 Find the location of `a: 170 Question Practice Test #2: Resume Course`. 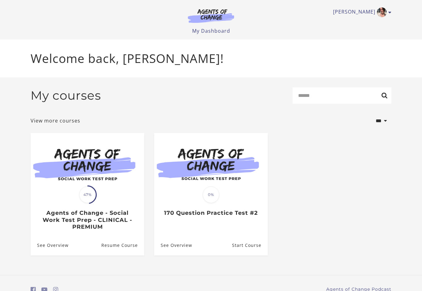

a: 170 Question Practice Test #2: Resume Course is located at coordinates (250, 245).